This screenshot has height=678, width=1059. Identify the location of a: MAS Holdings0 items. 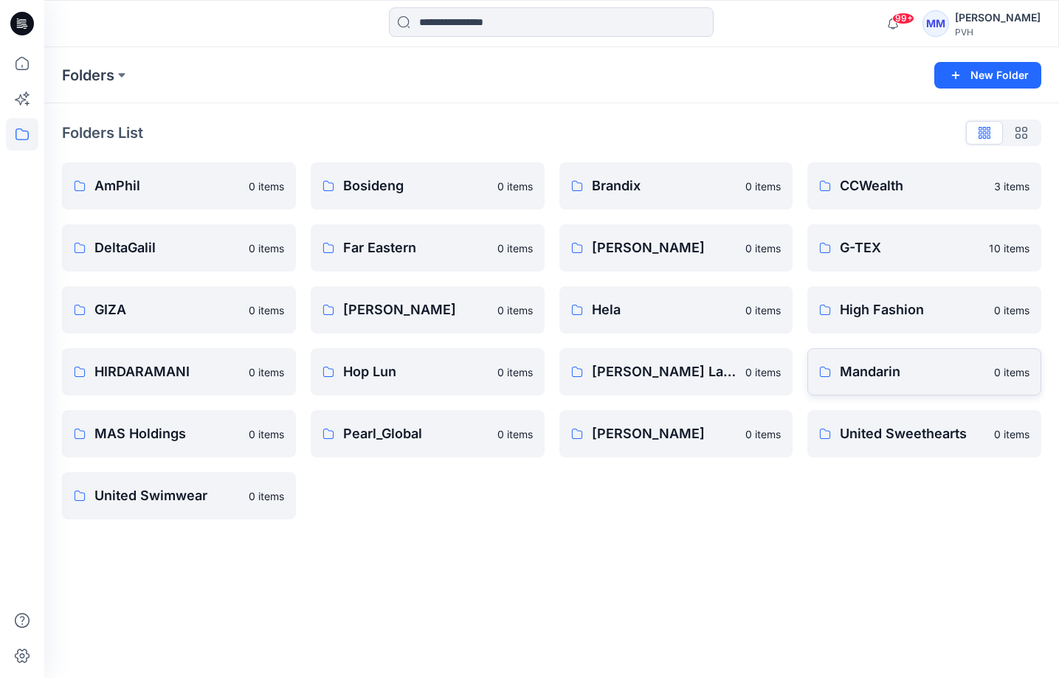
(179, 434).